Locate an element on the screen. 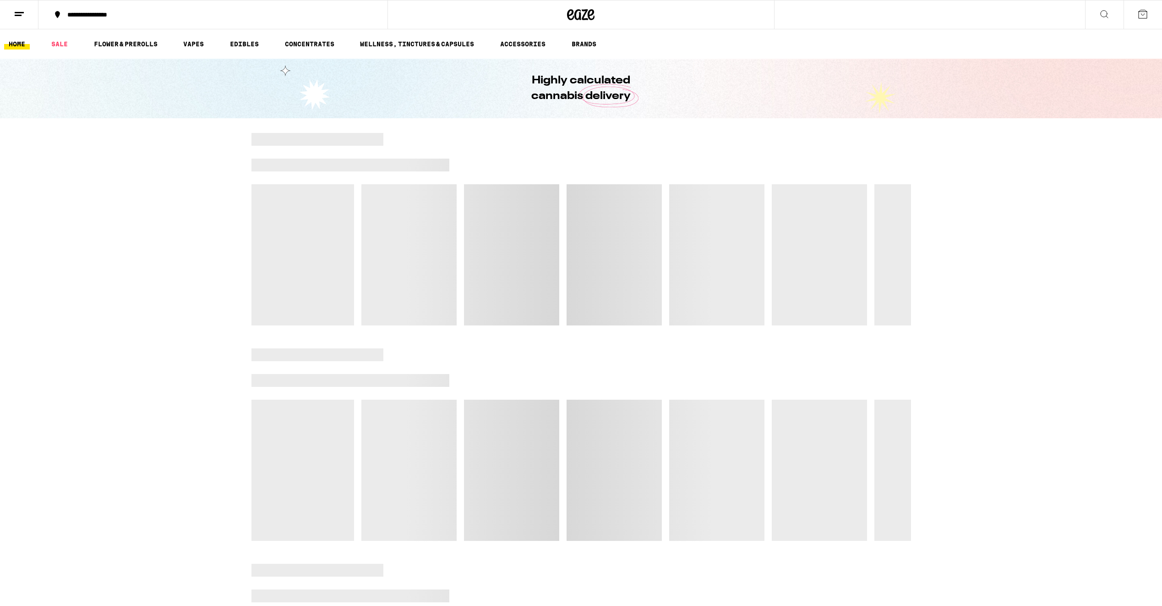 This screenshot has width=1162, height=606. a: CONCENTRATES is located at coordinates (310, 44).